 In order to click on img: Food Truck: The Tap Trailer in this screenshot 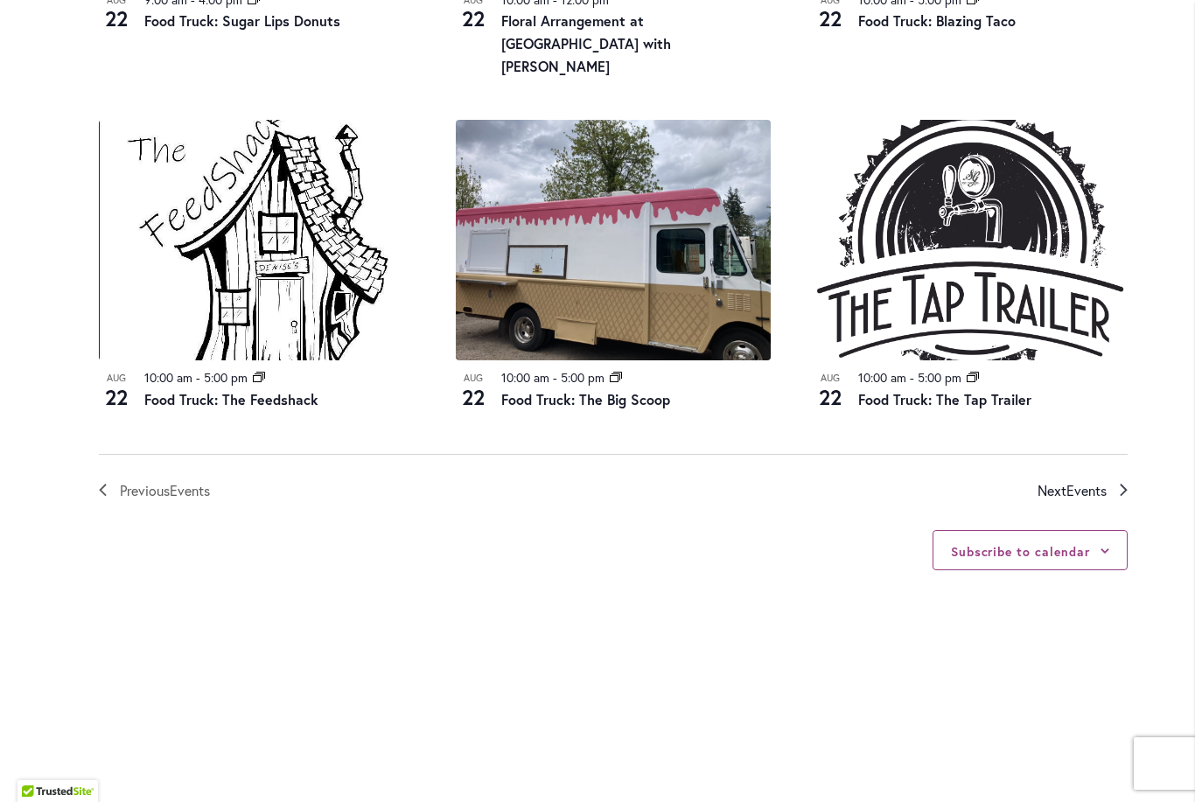, I will do `click(970, 240)`.